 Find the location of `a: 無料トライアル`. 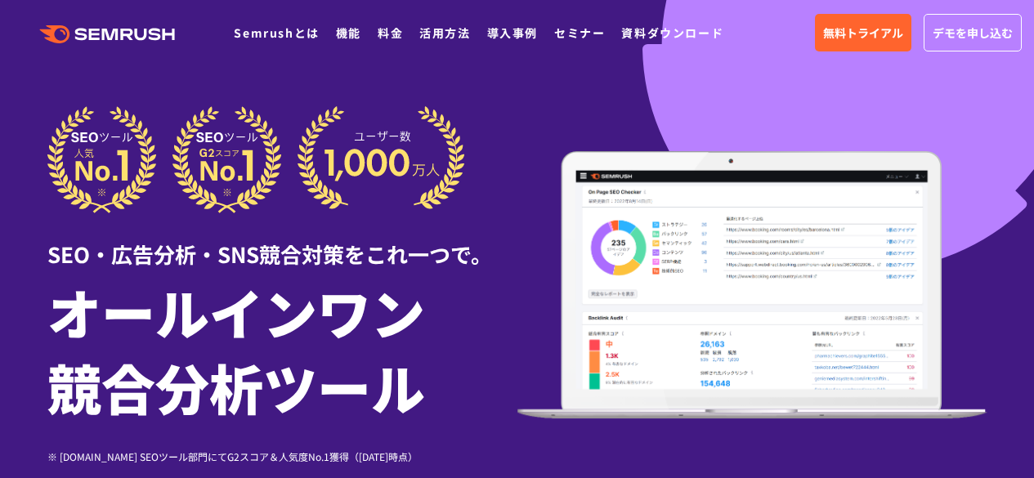

a: 無料トライアル is located at coordinates (863, 33).